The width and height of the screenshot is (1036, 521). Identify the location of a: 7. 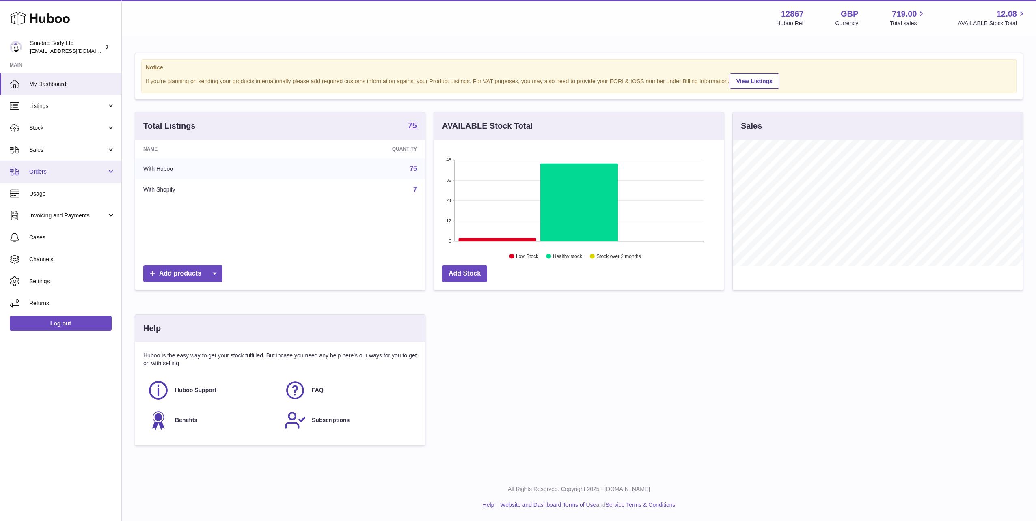
(415, 190).